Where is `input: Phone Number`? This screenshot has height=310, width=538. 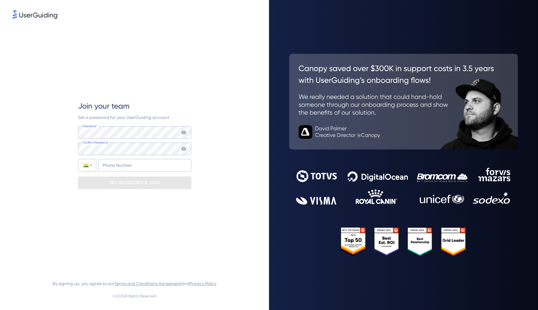 input: Phone Number is located at coordinates (145, 165).